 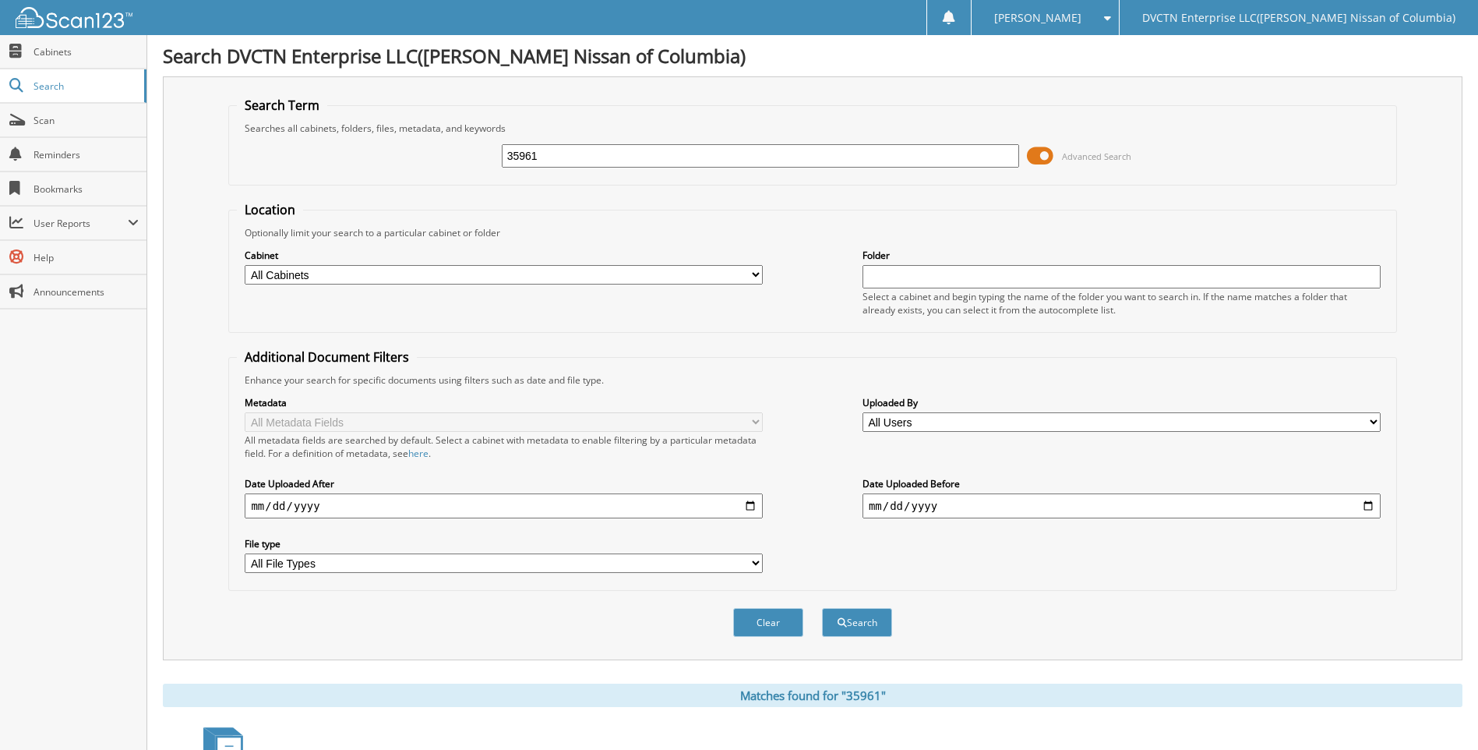 I want to click on div: Searches all cabinets, folders, files, metadata, and keywords, so click(x=812, y=128).